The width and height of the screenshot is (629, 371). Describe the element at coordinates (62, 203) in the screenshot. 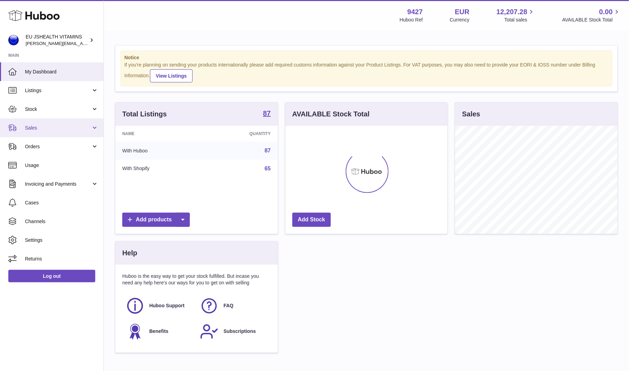

I see `span: Cases` at that location.